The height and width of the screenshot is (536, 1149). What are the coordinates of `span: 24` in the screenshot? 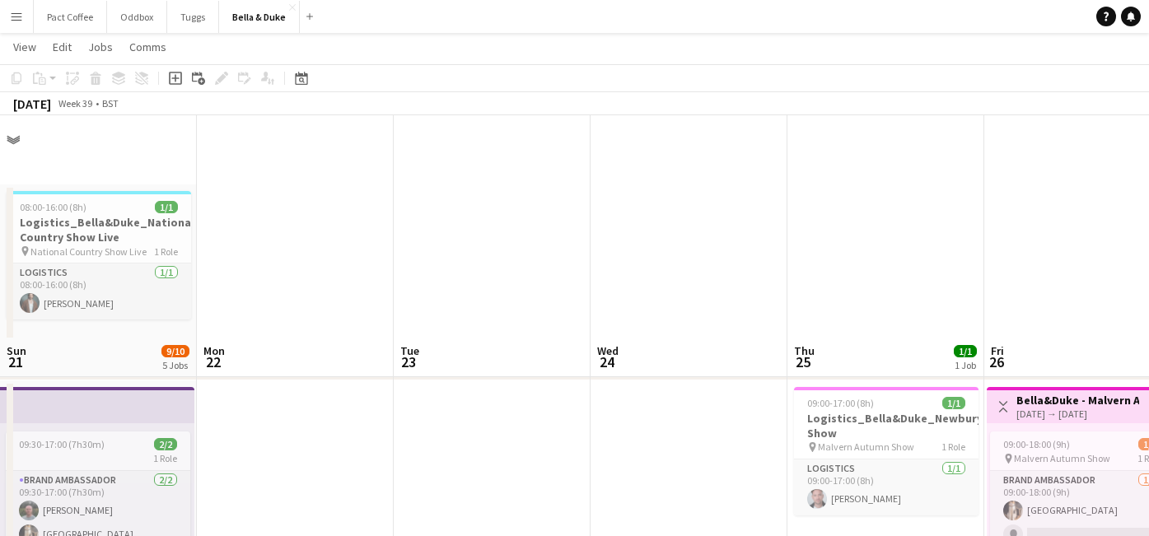 It's located at (606, 362).